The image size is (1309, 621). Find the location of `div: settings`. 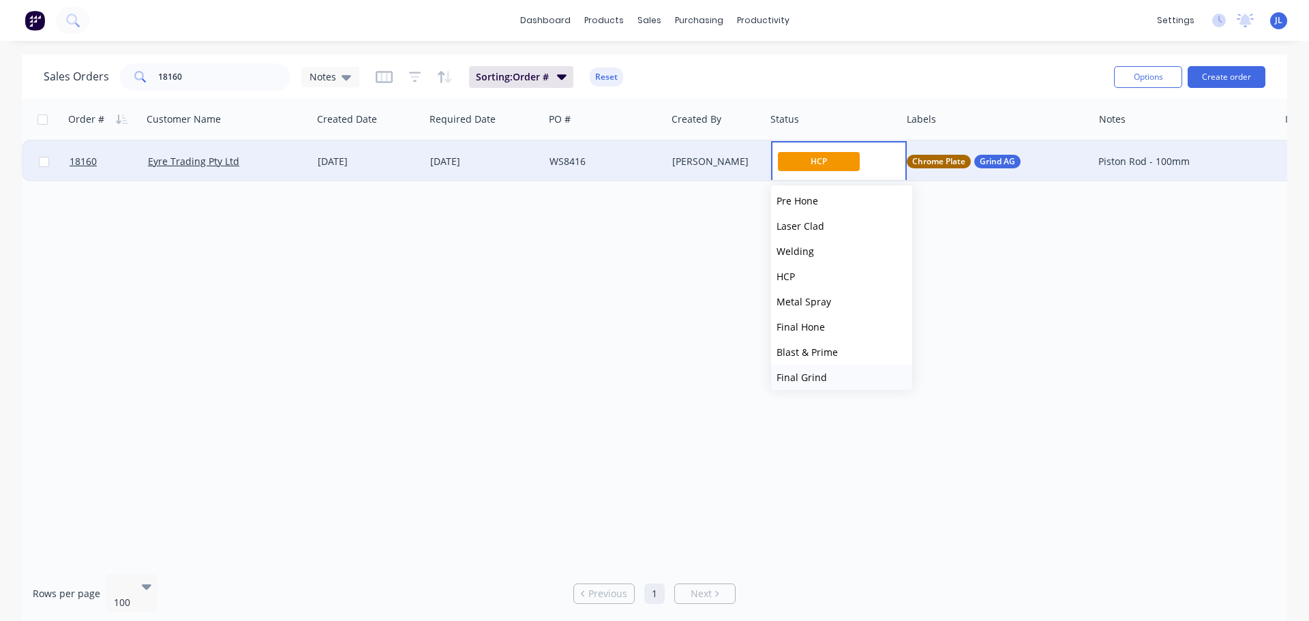

div: settings is located at coordinates (1176, 20).